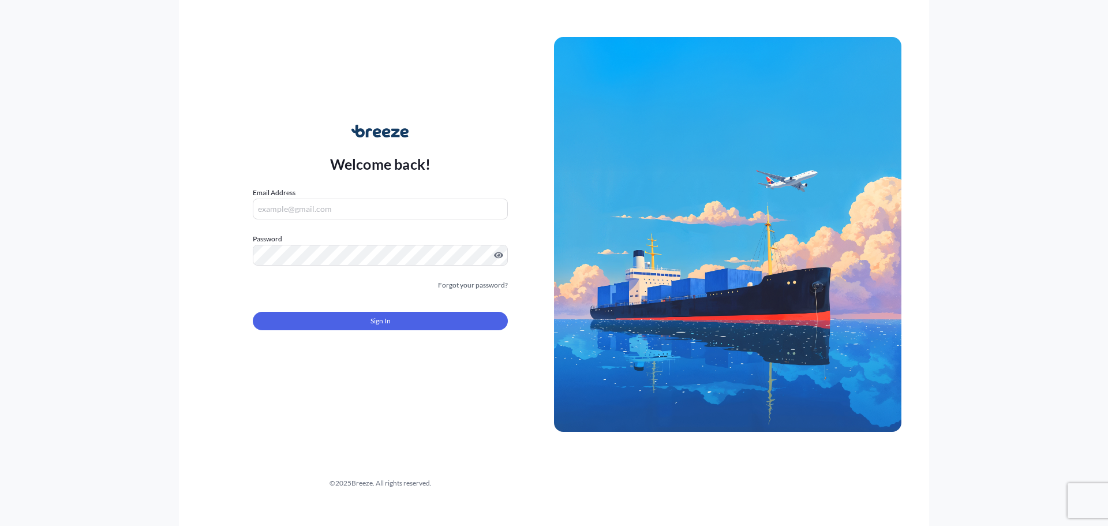 The image size is (1108, 526). What do you see at coordinates (380, 209) in the screenshot?
I see `input: example@gmail.com` at bounding box center [380, 209].